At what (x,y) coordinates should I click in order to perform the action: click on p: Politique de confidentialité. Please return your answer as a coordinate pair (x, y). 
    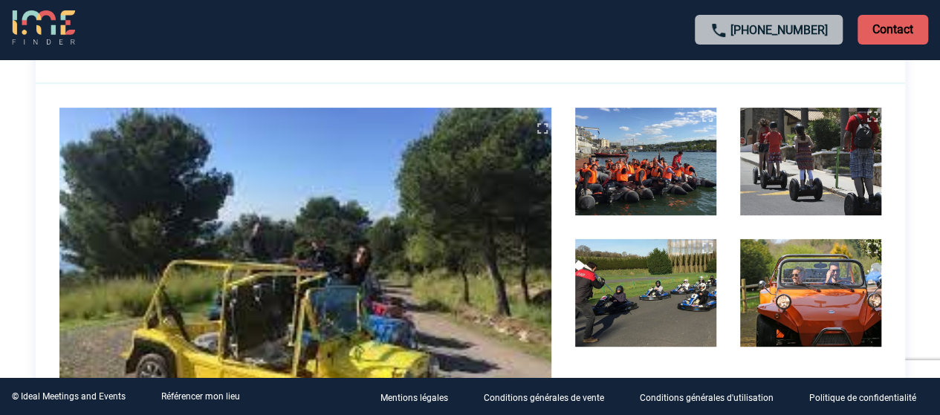
    Looking at the image, I should click on (862, 398).